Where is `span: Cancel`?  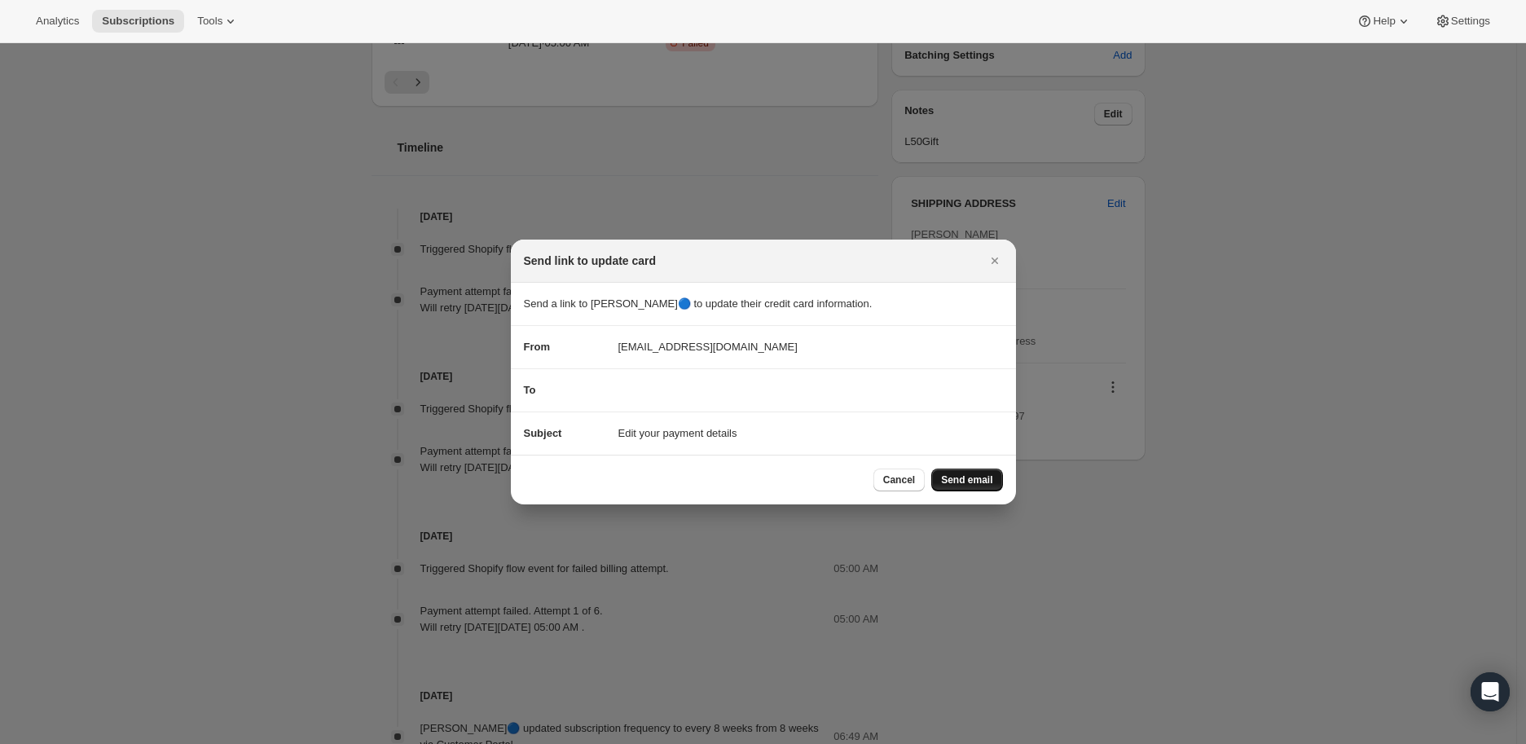
span: Cancel is located at coordinates (899, 480).